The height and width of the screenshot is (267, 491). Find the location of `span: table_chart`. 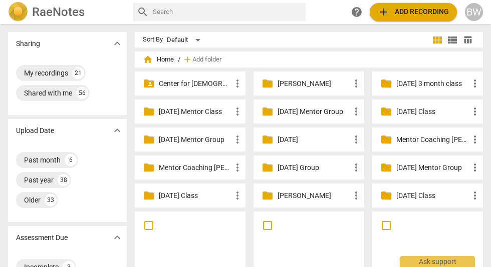

span: table_chart is located at coordinates (467, 40).